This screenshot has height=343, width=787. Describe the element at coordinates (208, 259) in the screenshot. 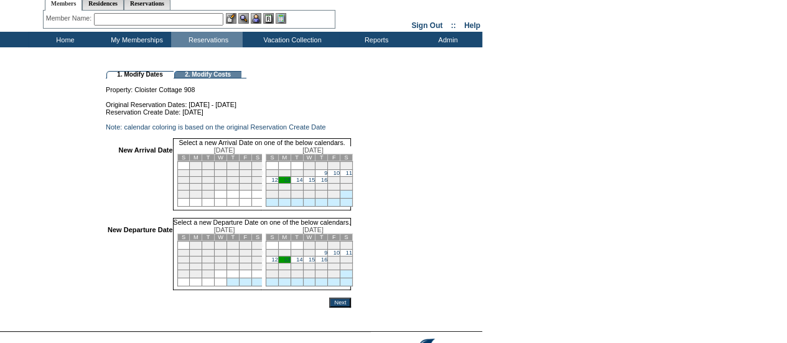

I see `td: 16` at that location.